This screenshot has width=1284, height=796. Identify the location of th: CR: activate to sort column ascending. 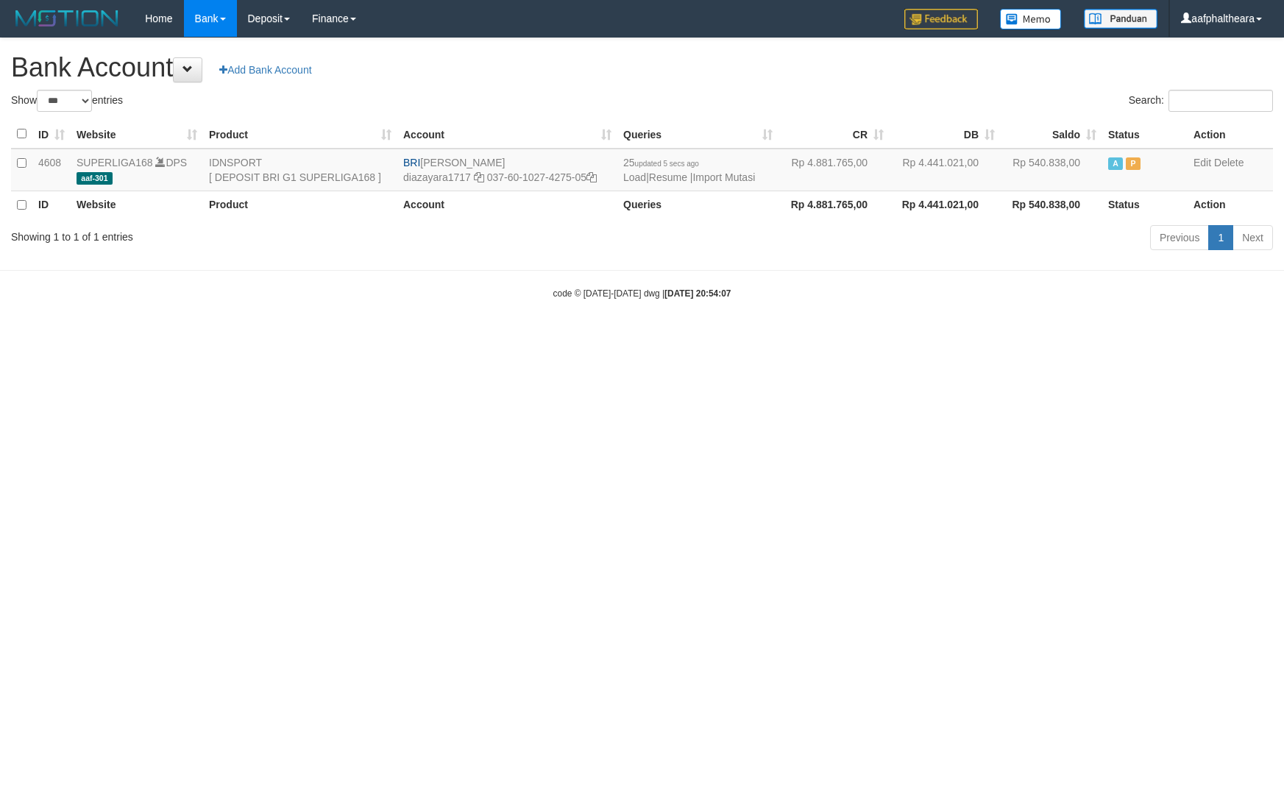
(834, 134).